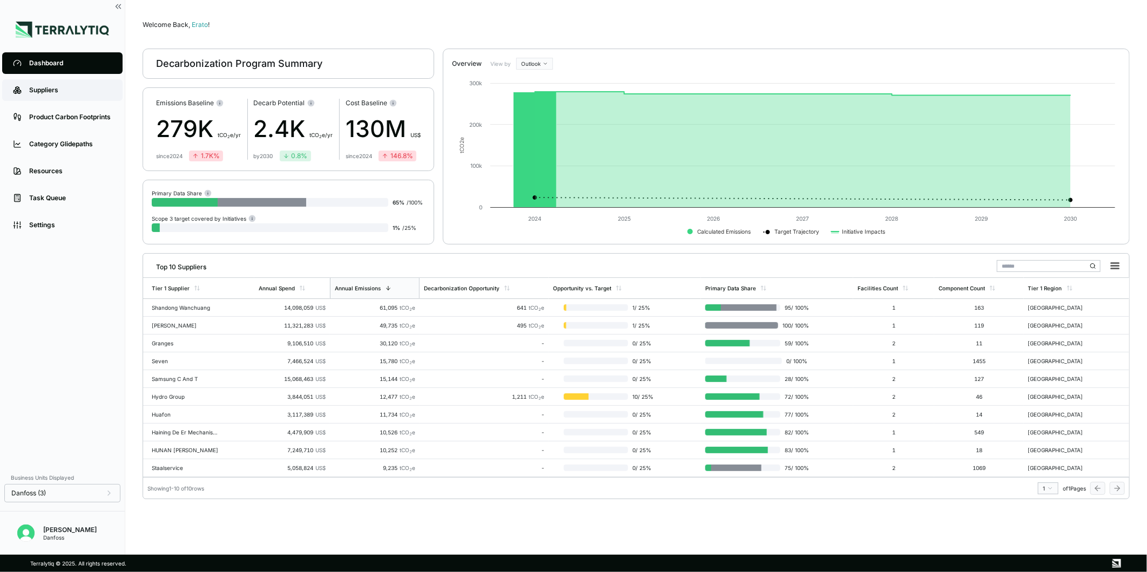 Image resolution: width=1147 pixels, height=572 pixels. I want to click on div: Component Count, so click(962, 288).